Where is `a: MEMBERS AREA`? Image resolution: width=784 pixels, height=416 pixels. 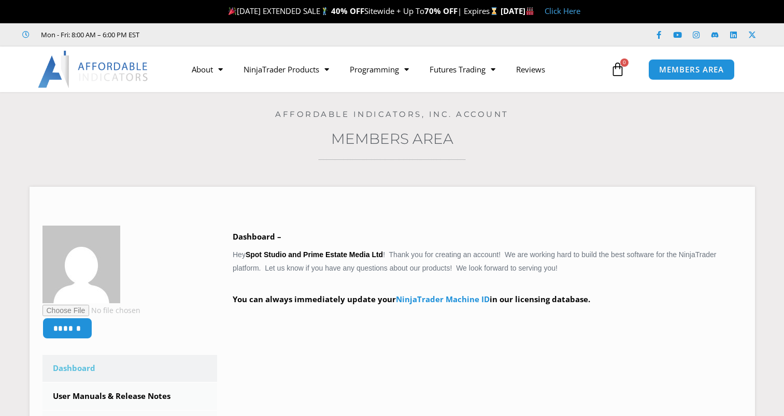 a: MEMBERS AREA is located at coordinates (691, 69).